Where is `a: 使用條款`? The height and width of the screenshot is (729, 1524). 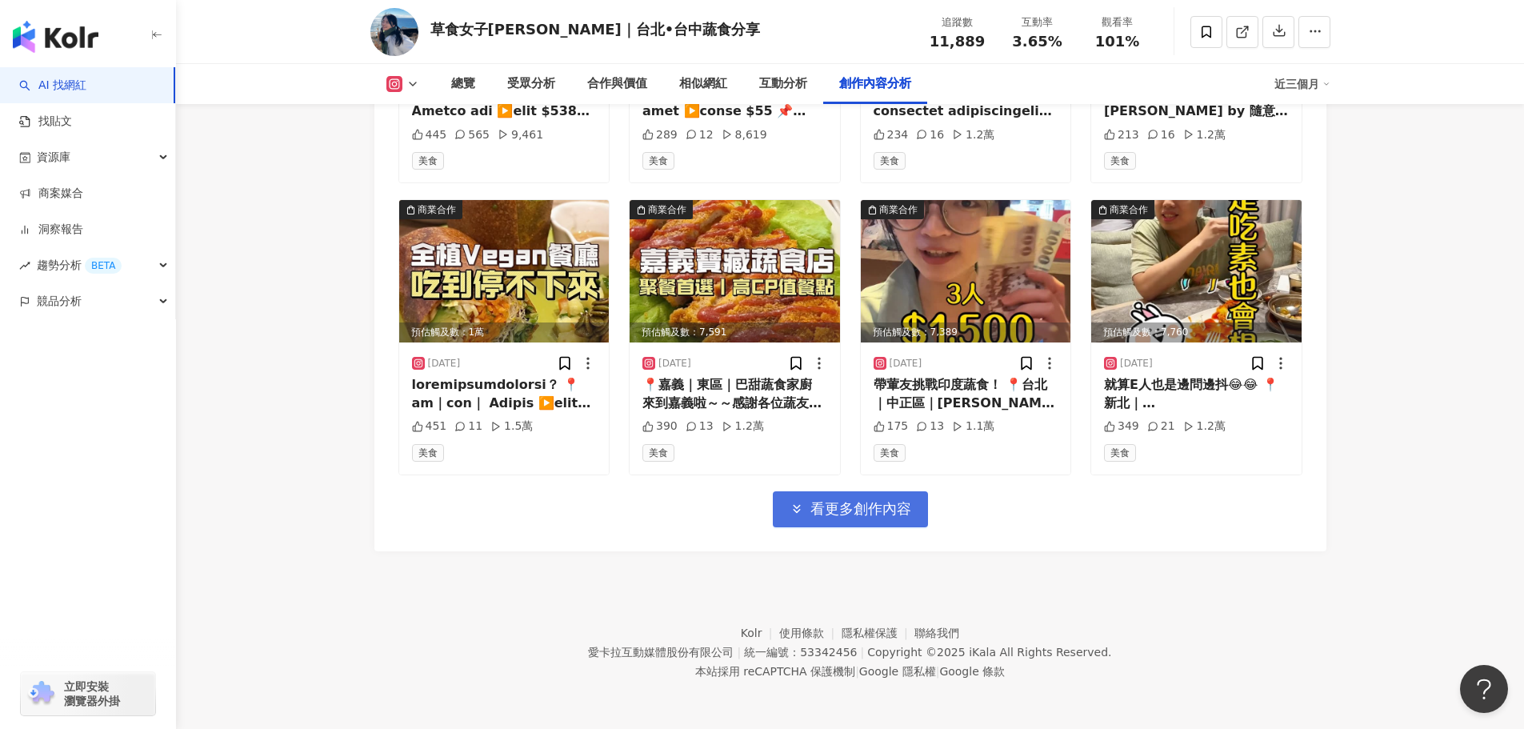 a: 使用條款 is located at coordinates (810, 633).